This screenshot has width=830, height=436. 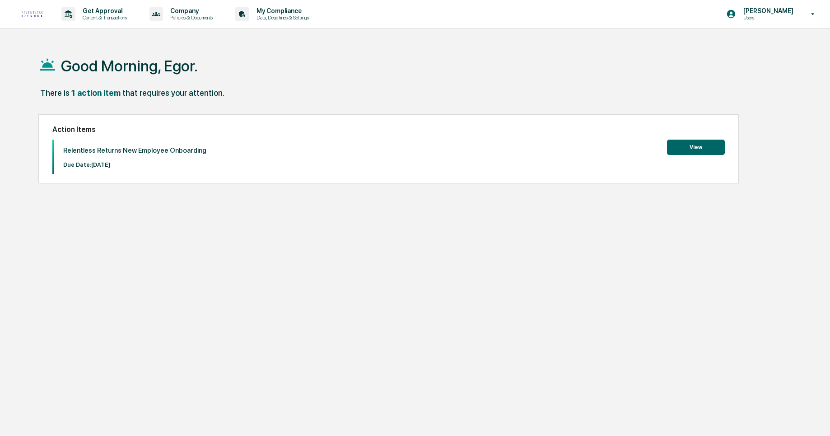 I want to click on h2: Action Items, so click(x=389, y=129).